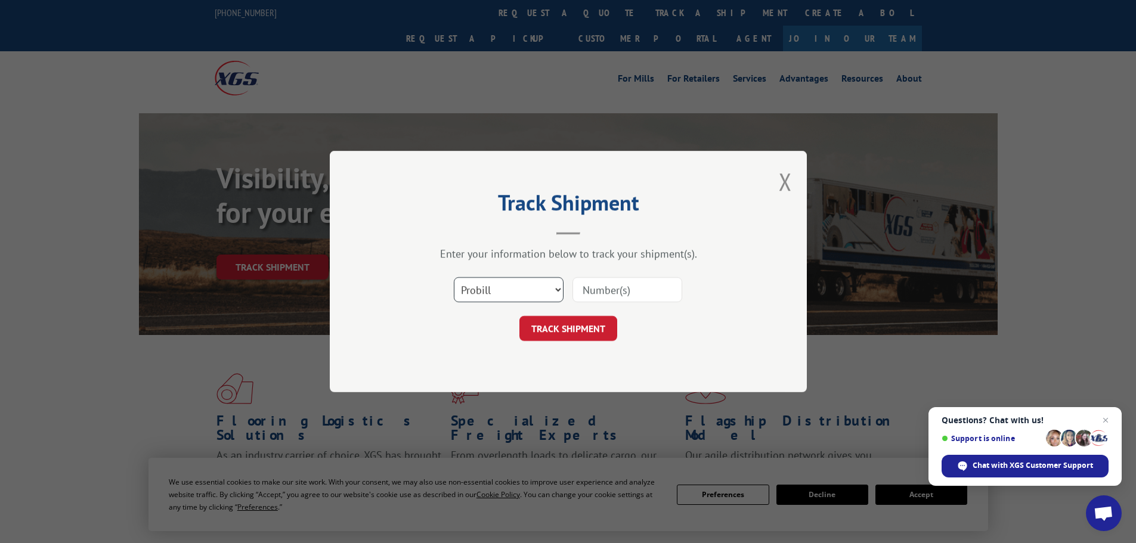 The height and width of the screenshot is (543, 1136). Describe the element at coordinates (1025, 466) in the screenshot. I see `div: Chat with XGS Customer Support` at that location.